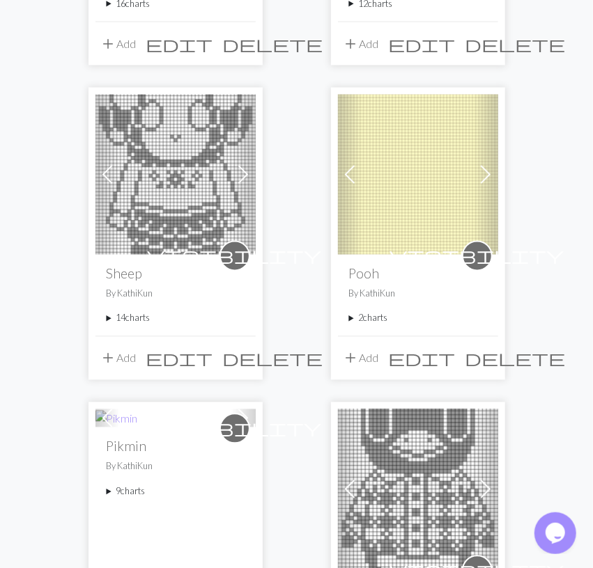 The image size is (593, 568). Describe the element at coordinates (176, 492) in the screenshot. I see `summary: 9charts` at that location.